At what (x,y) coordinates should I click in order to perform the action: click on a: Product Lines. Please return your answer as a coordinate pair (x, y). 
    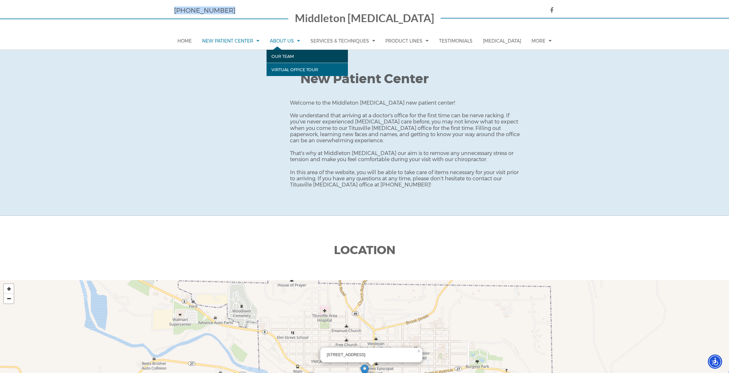
    Looking at the image, I should click on (407, 41).